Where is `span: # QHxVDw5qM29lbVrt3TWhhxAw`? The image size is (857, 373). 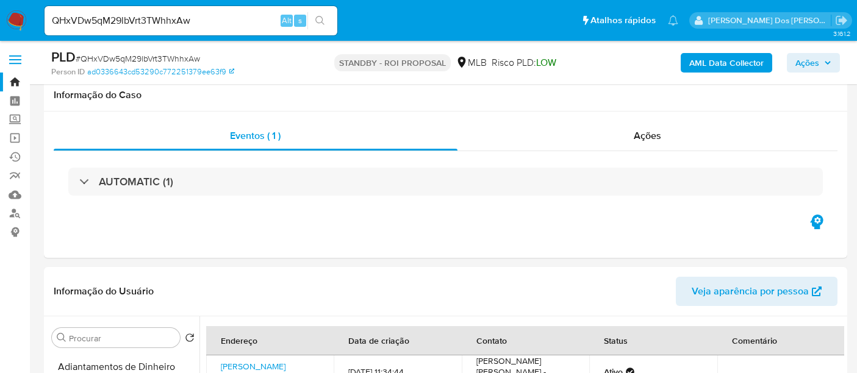 span: # QHxVDw5qM29lbVrt3TWhhxAw is located at coordinates (138, 59).